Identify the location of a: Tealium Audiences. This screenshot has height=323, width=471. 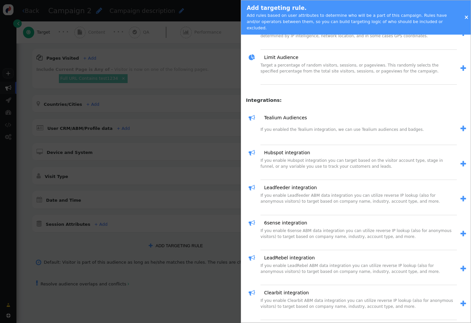
(283, 118).